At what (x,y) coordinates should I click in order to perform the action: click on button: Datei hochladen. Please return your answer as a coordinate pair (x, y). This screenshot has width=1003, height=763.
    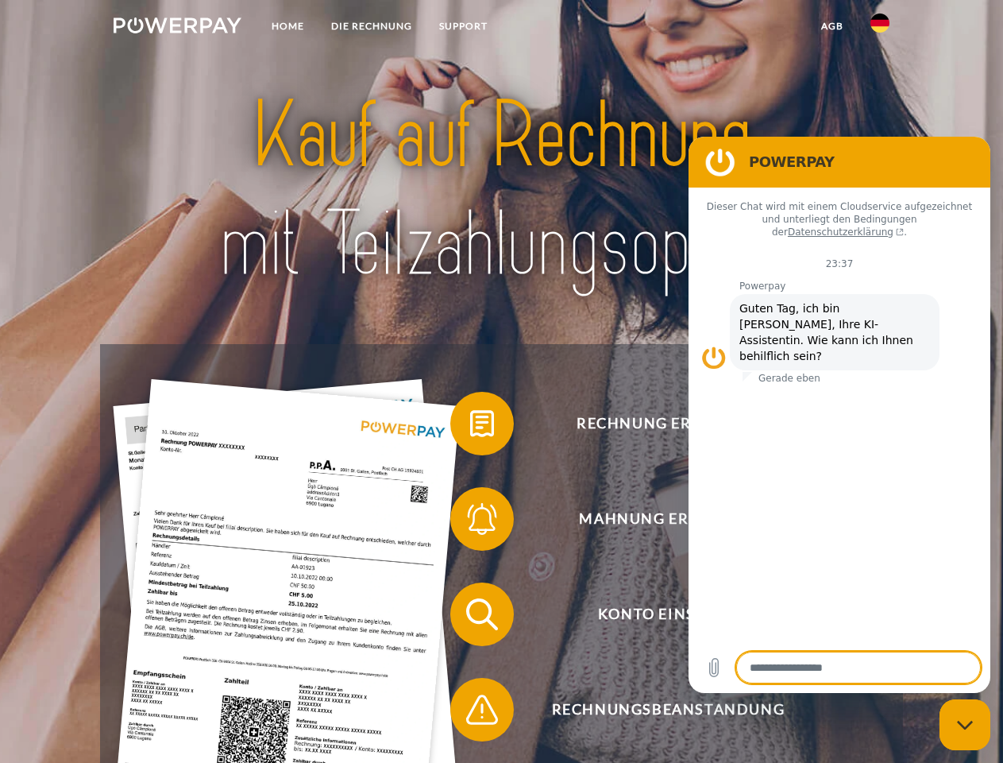
    Looking at the image, I should click on (25, 531).